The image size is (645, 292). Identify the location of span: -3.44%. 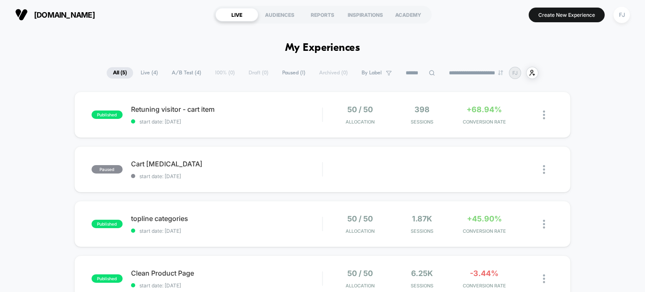
(484, 273).